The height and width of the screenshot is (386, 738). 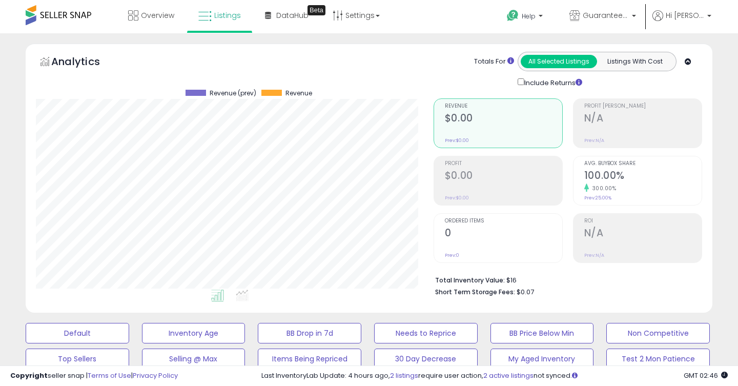 I want to click on b: Short Term Storage Fees:, so click(x=475, y=292).